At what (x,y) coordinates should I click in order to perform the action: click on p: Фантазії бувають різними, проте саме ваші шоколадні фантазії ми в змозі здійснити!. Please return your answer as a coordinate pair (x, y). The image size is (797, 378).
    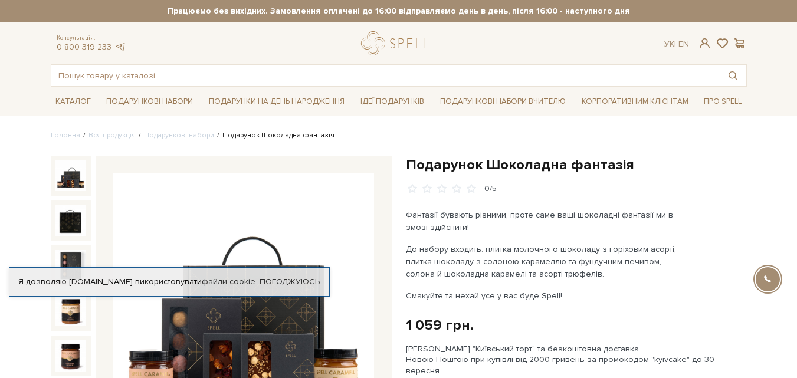
    Looking at the image, I should click on (544, 221).